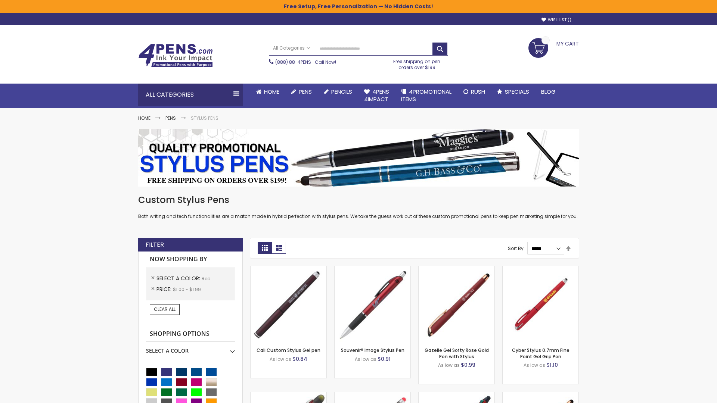 Image resolution: width=717 pixels, height=403 pixels. Describe the element at coordinates (456, 304) in the screenshot. I see `img: Gazelle Gel Softy Rose Gold Pen with Stylus-Red` at that location.